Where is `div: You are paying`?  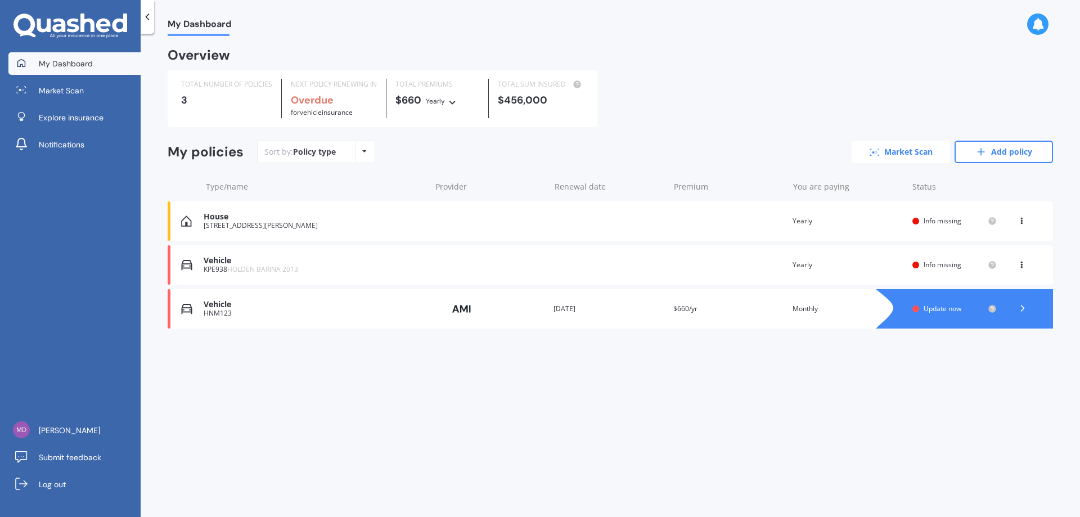
div: You are paying is located at coordinates (848, 187).